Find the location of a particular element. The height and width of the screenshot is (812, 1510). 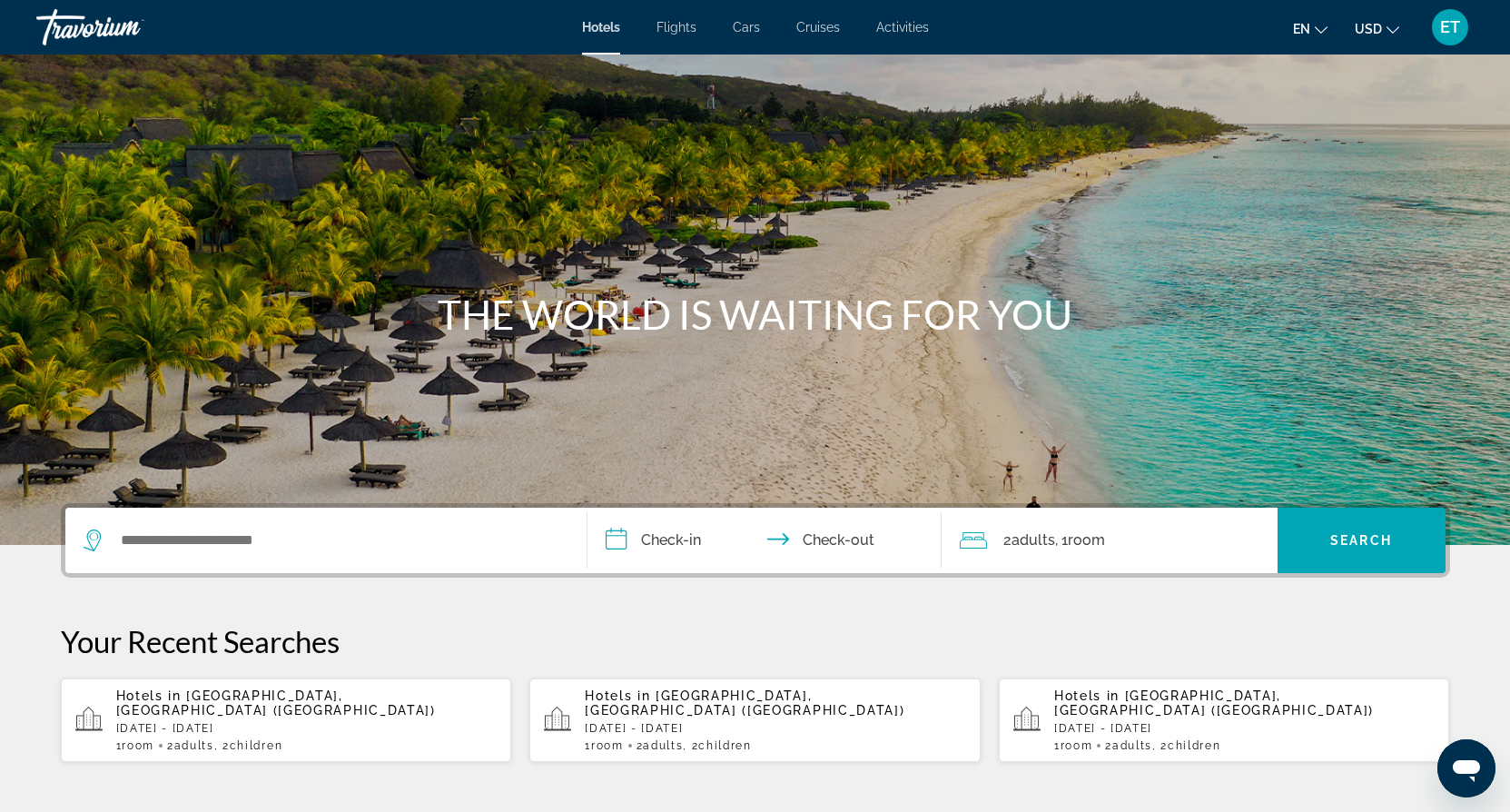

button: User Menu is located at coordinates (1450, 27).